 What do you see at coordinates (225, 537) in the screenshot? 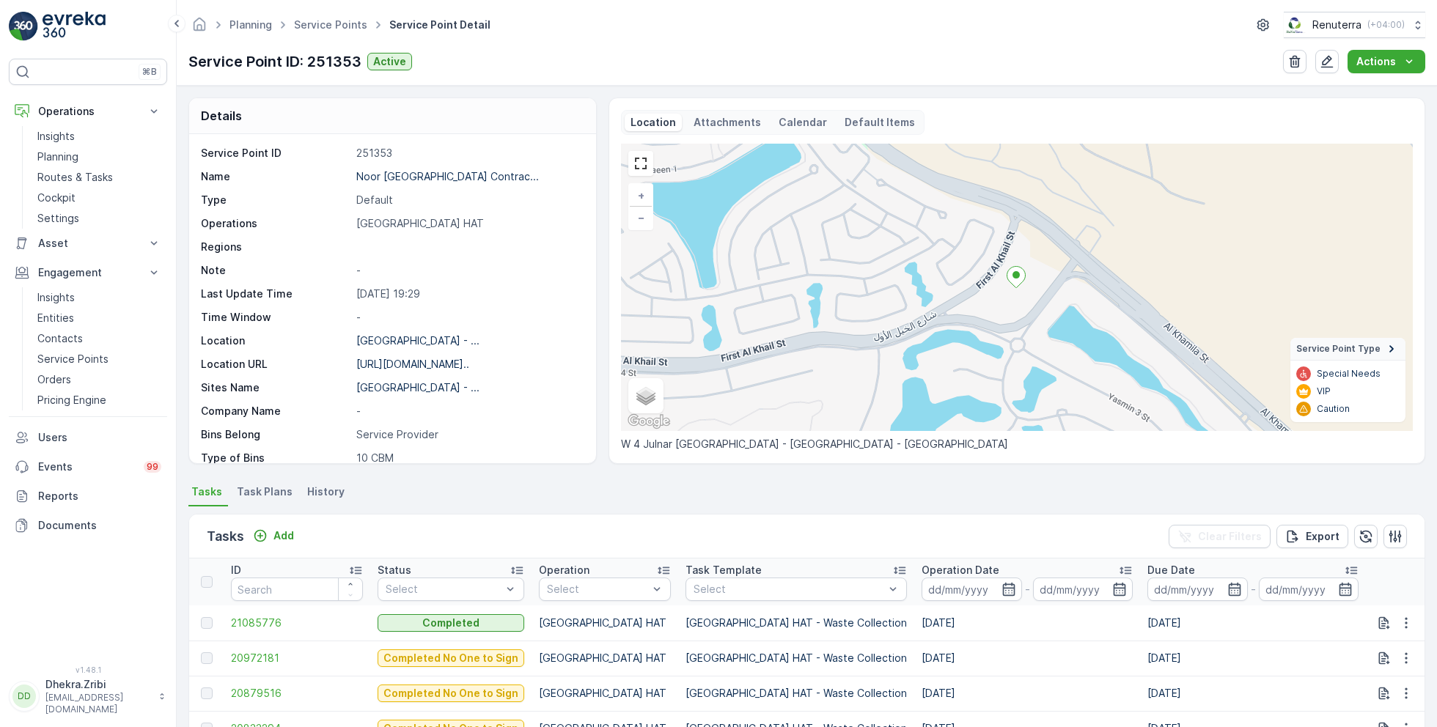
I see `p: Tasks` at bounding box center [225, 537].